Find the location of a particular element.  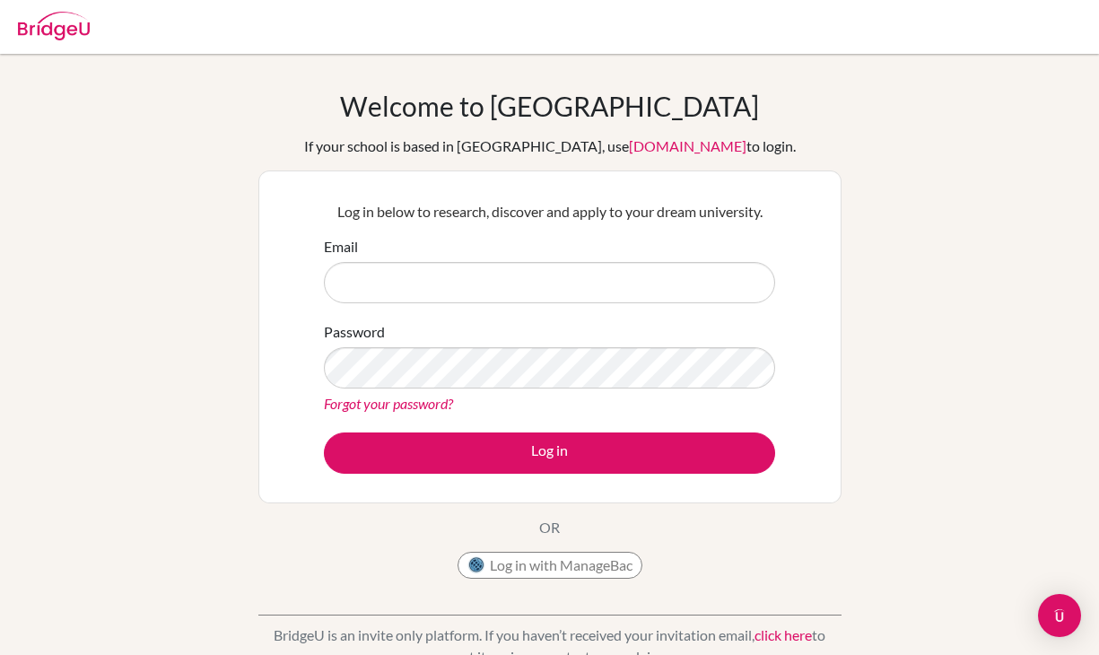

p: OR is located at coordinates (549, 527).